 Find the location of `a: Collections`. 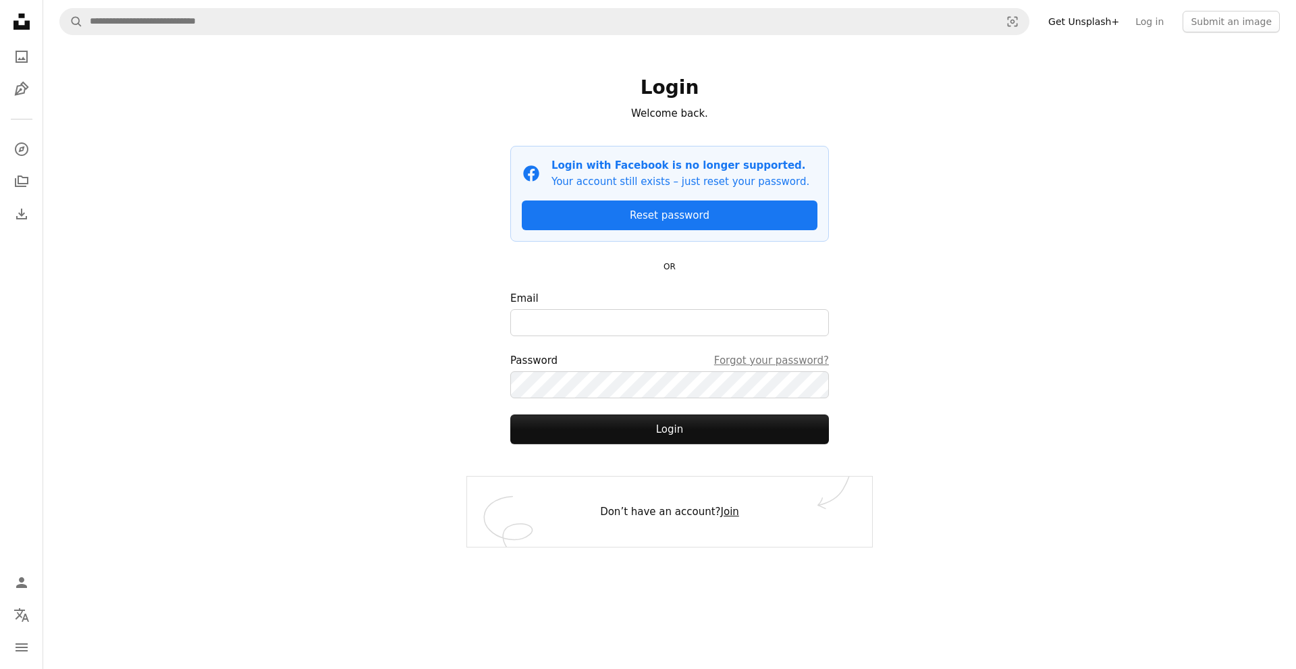

a: Collections is located at coordinates (22, 182).